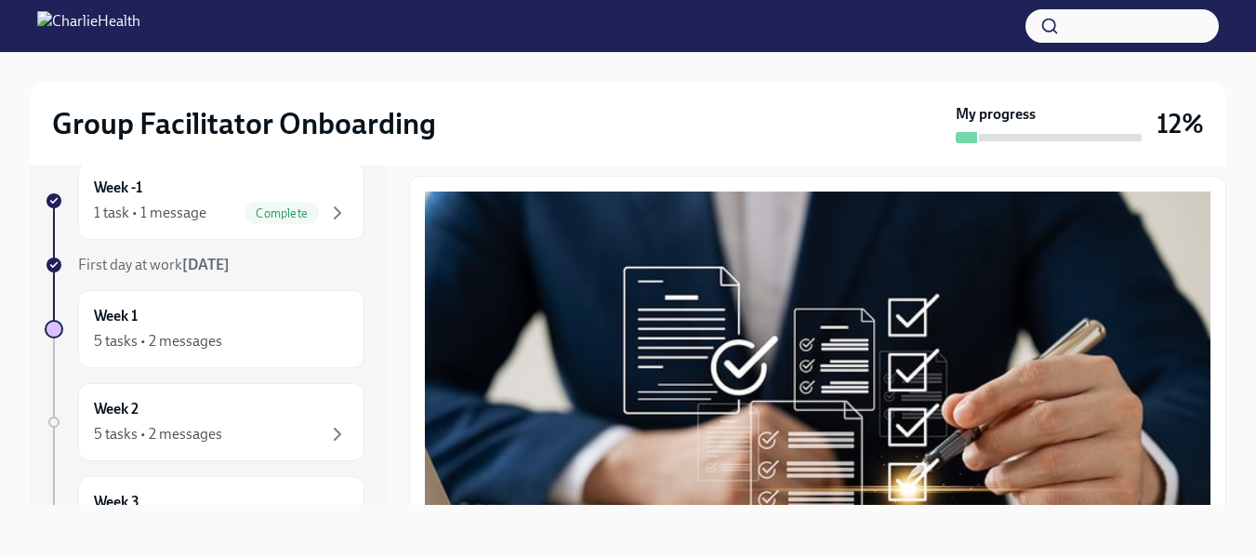 Image resolution: width=1256 pixels, height=557 pixels. What do you see at coordinates (118, 188) in the screenshot?
I see `h6: Week -1` at bounding box center [118, 188].